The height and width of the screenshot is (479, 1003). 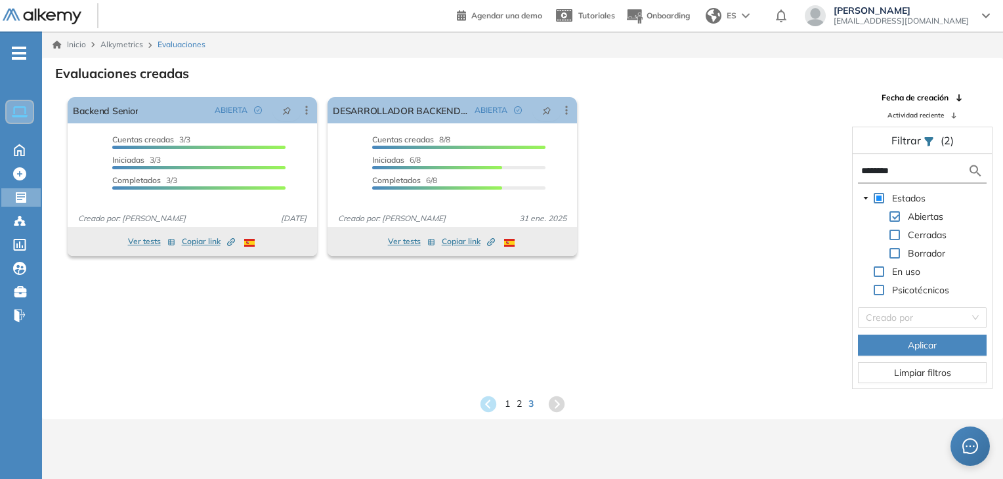 What do you see at coordinates (746, 16) in the screenshot?
I see `img: arrow` at bounding box center [746, 16].